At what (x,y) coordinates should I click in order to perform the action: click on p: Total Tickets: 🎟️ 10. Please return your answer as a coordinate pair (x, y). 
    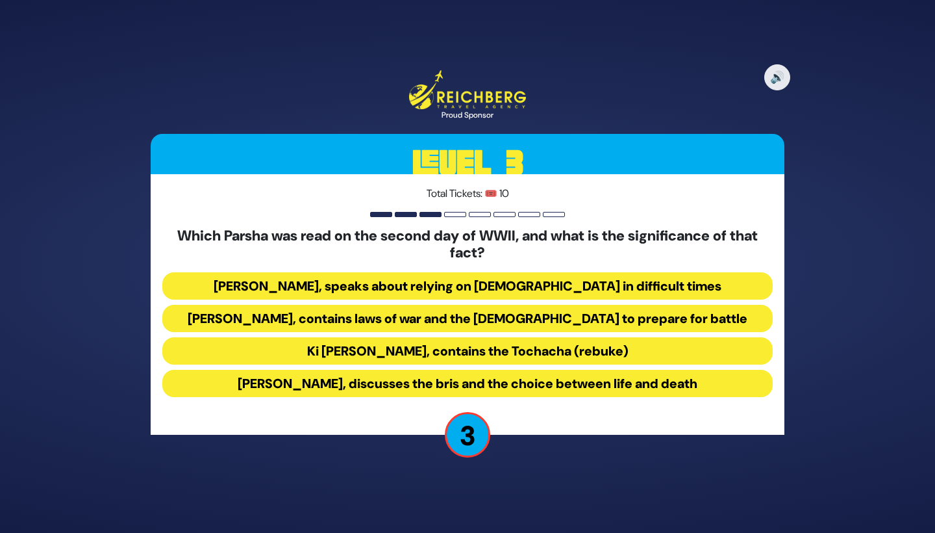
    Looking at the image, I should click on (468, 194).